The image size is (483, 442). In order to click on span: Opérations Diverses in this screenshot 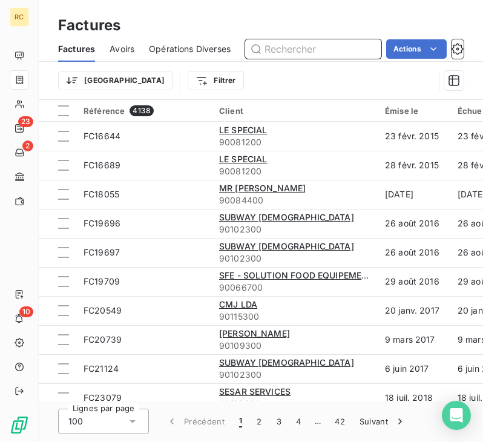, I will do `click(189, 49)`.